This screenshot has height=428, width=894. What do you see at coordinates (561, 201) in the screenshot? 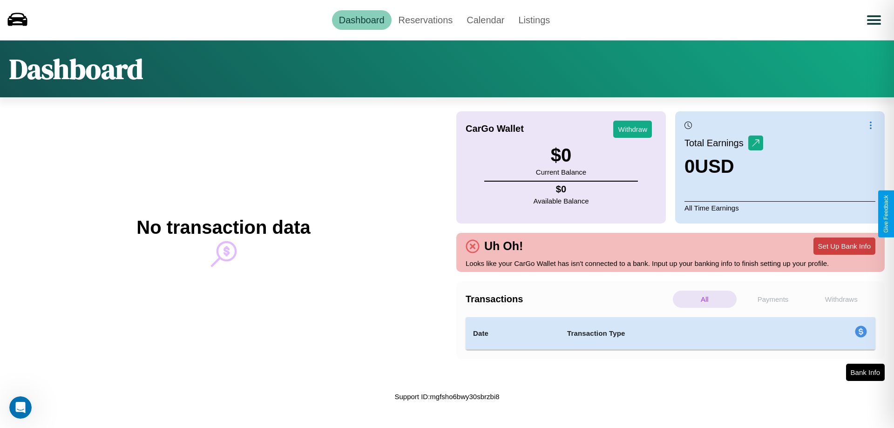
I see `p: Available Balance` at bounding box center [561, 201].